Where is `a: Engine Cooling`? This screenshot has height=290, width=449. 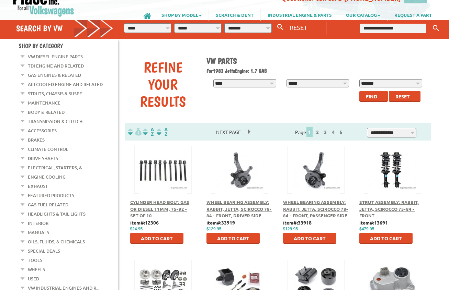 a: Engine Cooling is located at coordinates (47, 177).